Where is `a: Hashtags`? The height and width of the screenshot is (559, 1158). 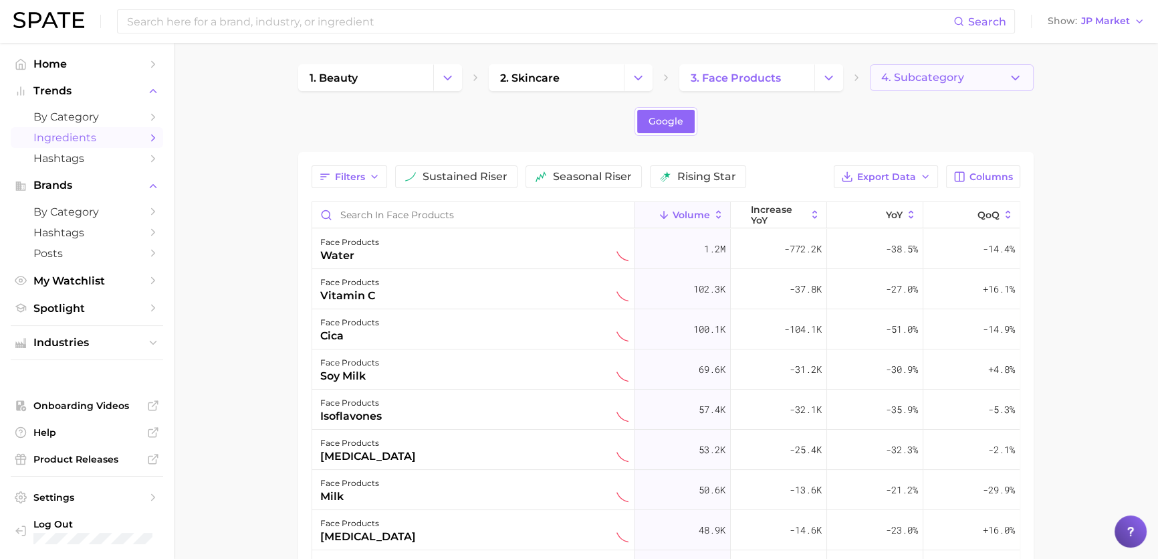
a: Hashtags is located at coordinates (87, 158).